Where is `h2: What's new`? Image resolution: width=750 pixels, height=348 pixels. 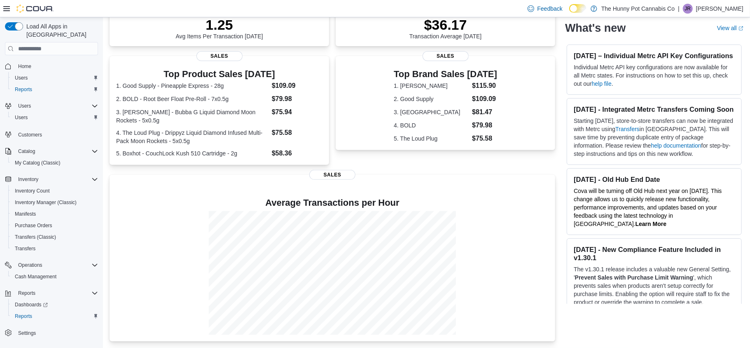 h2: What's new is located at coordinates (596, 28).